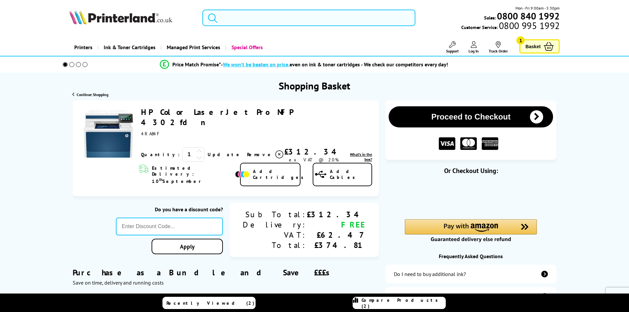 The width and height of the screenshot is (629, 312). Describe the element at coordinates (471, 274) in the screenshot. I see `a: additional-ink` at that location.